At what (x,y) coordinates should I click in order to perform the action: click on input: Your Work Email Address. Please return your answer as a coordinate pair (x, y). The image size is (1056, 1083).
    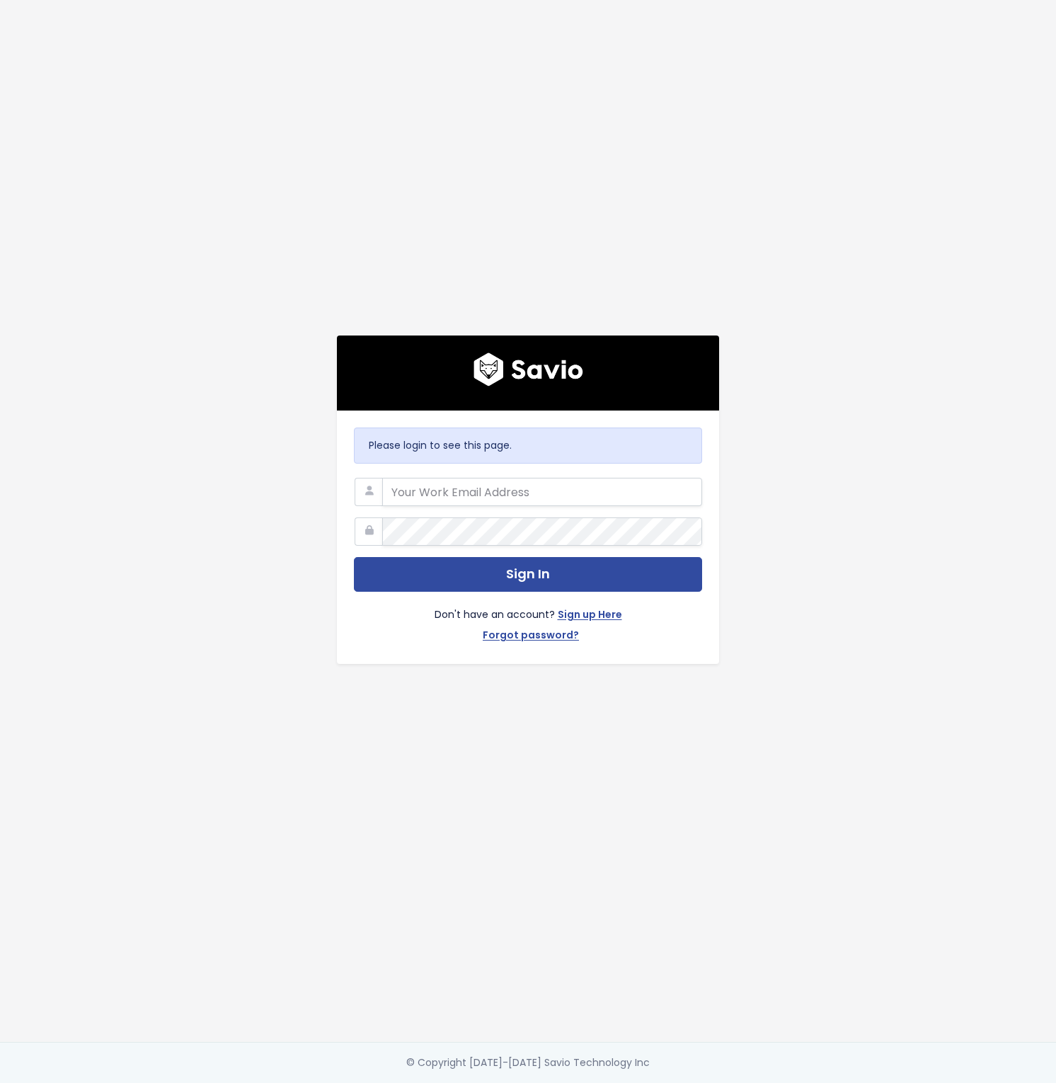
    Looking at the image, I should click on (542, 492).